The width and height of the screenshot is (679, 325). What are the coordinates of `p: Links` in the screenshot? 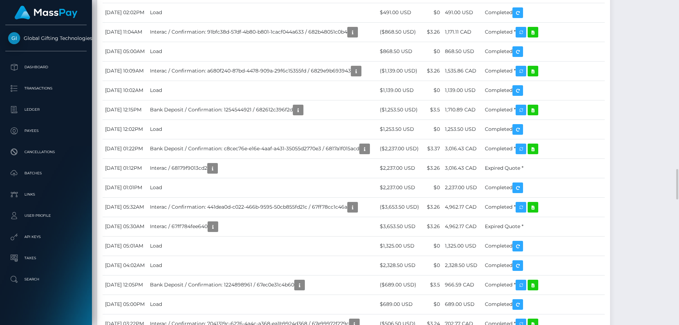 It's located at (46, 195).